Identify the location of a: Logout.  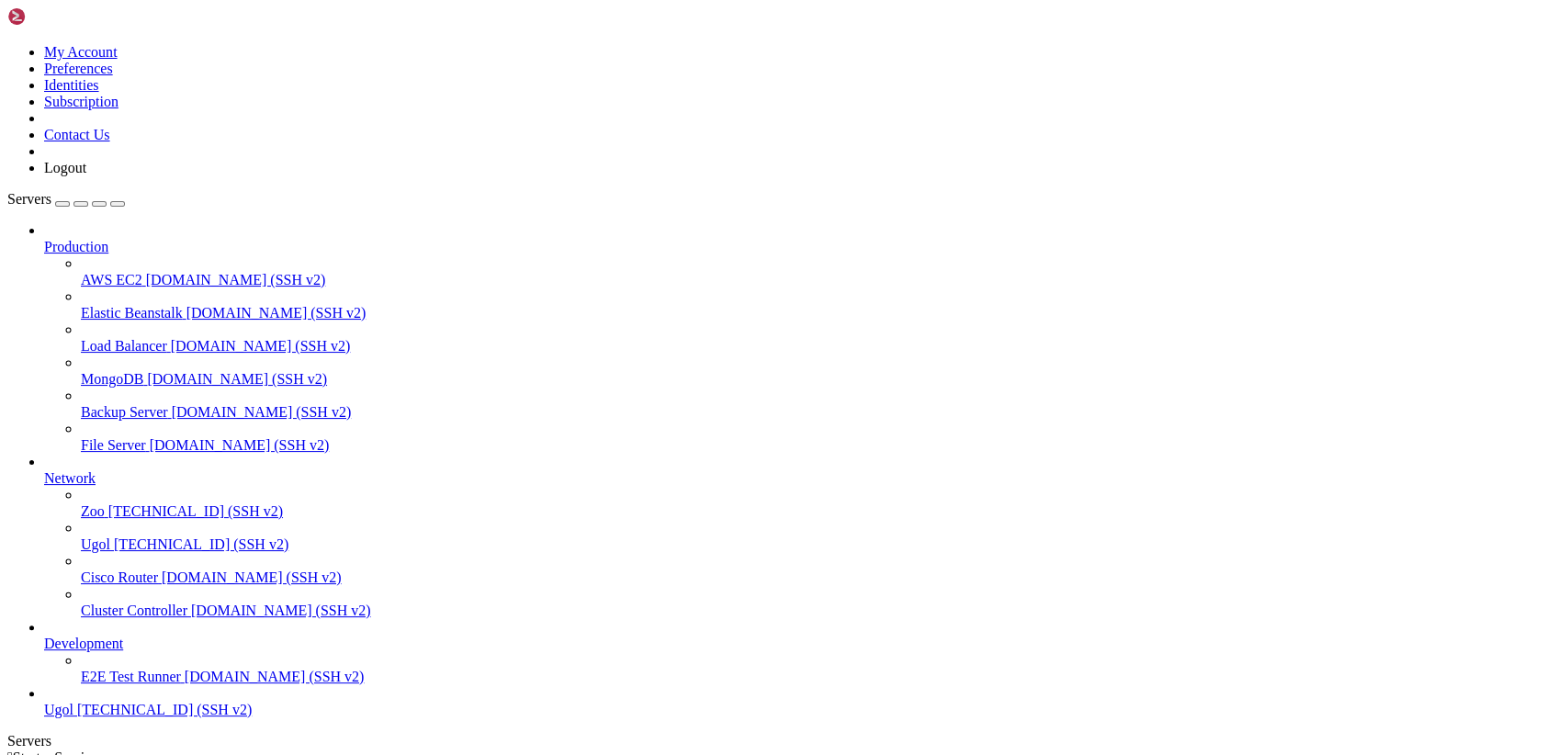
(65, 167).